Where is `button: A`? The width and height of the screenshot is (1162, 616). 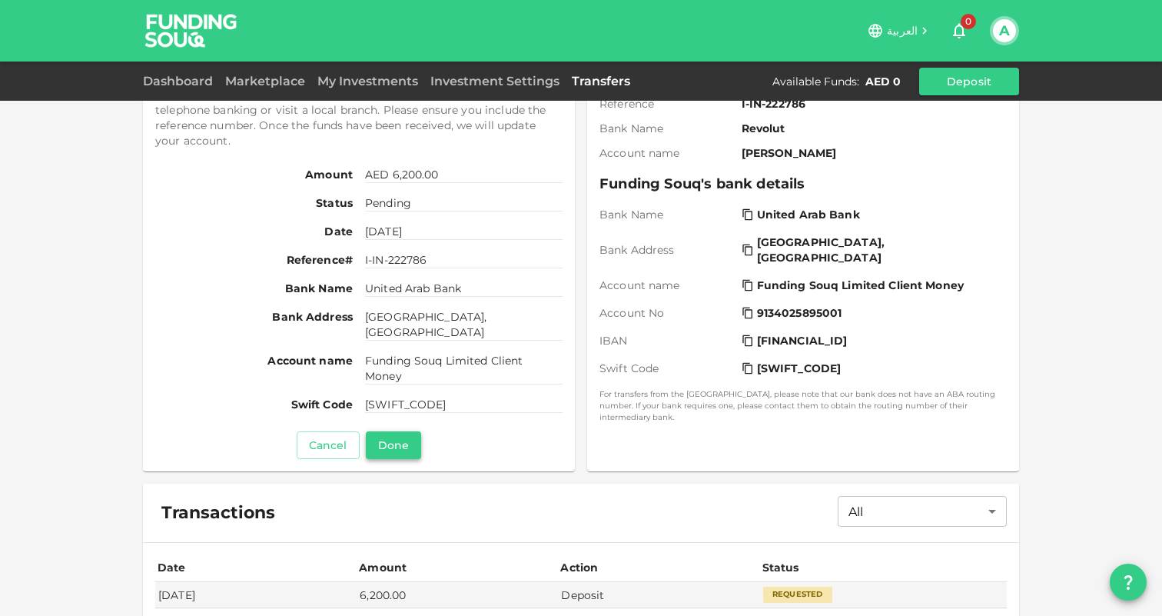
button: A is located at coordinates (1004, 31).